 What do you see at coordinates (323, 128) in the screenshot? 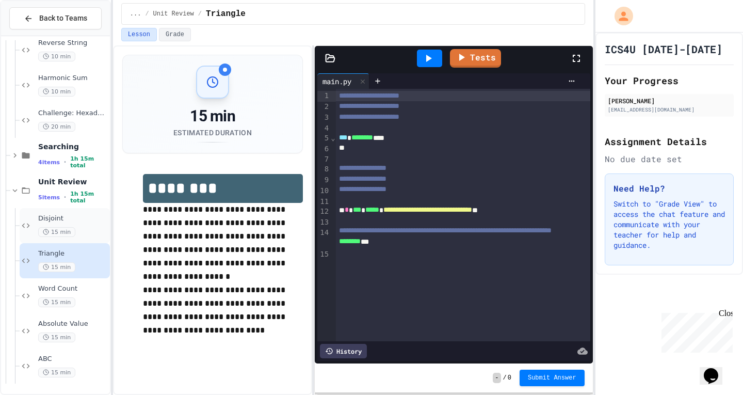
I see `div: 4` at bounding box center [323, 128].